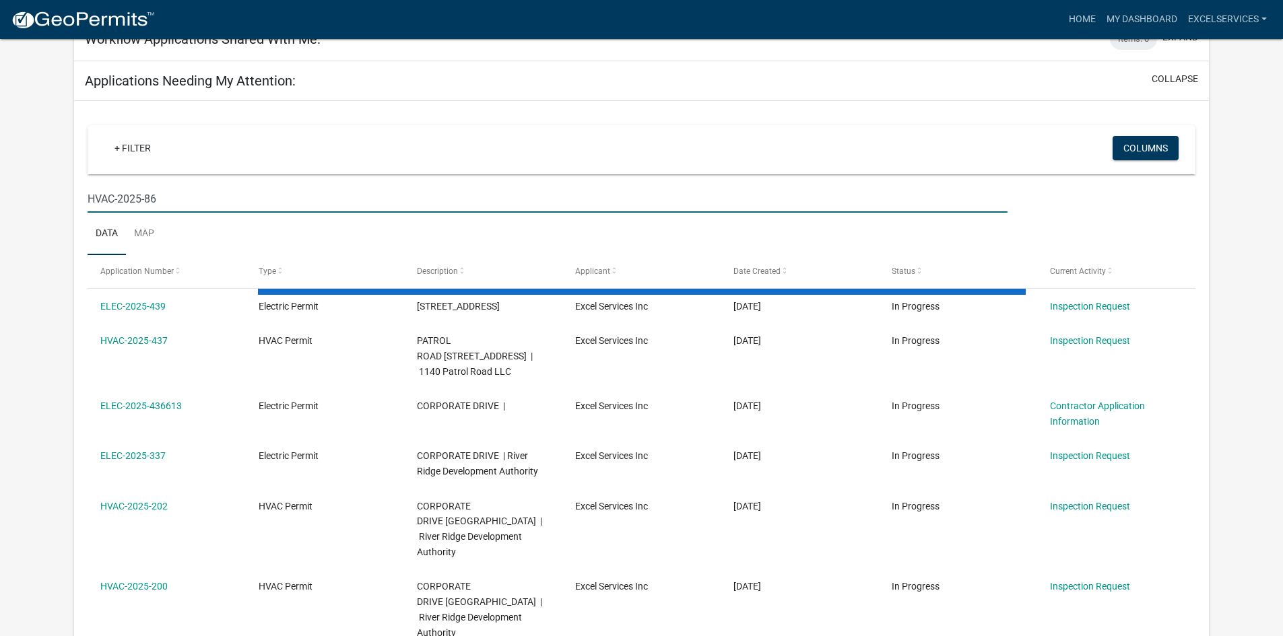 The height and width of the screenshot is (636, 1283). What do you see at coordinates (144, 234) in the screenshot?
I see `a: Map` at bounding box center [144, 234].